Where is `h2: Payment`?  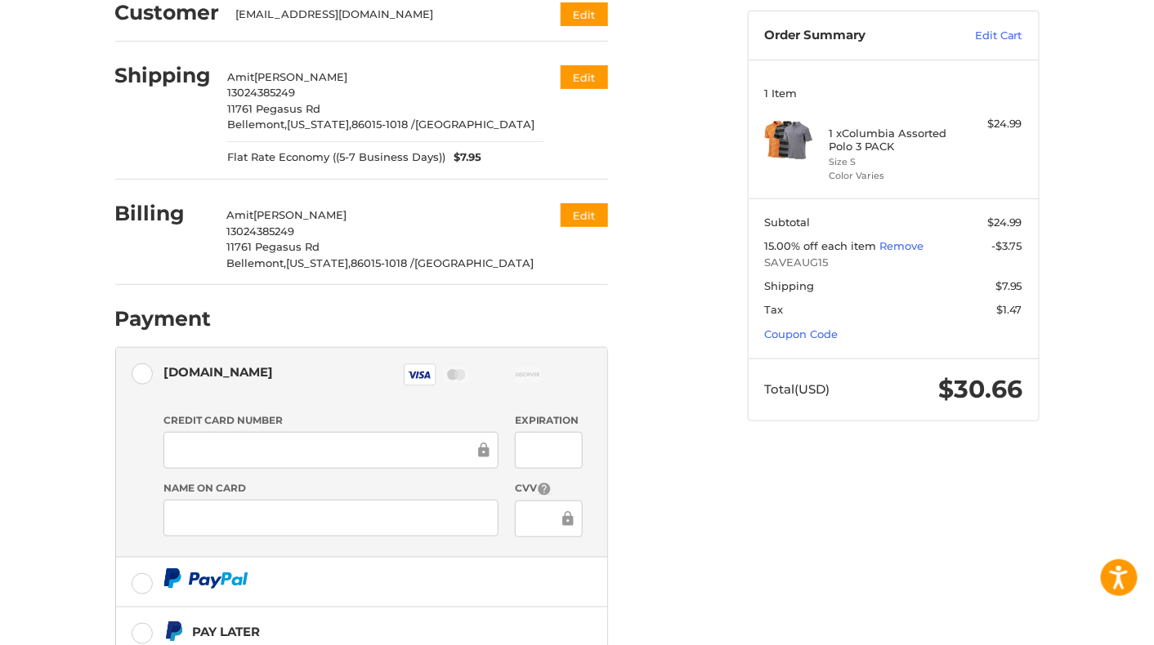 h2: Payment is located at coordinates (163, 319).